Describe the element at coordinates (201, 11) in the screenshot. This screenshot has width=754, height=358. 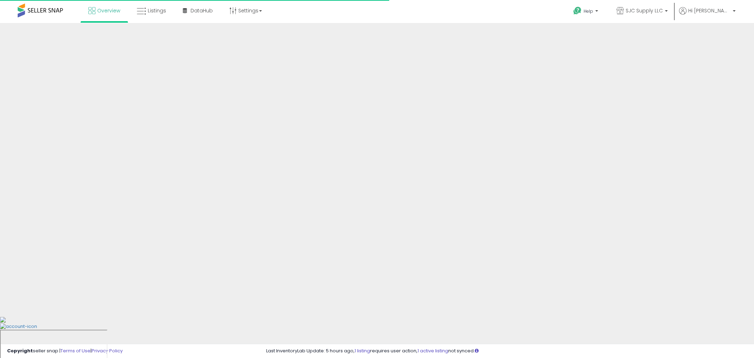
I see `span: DataHub` at that location.